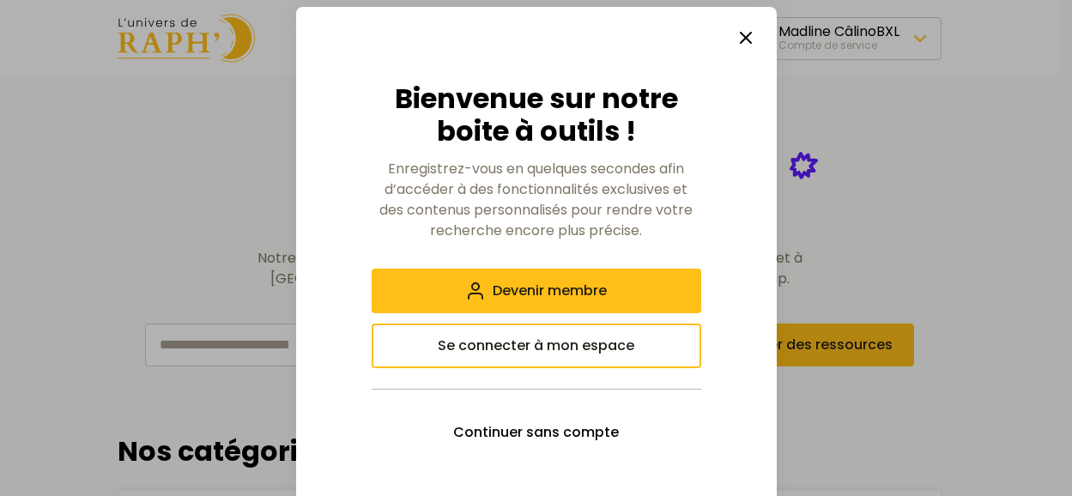  Describe the element at coordinates (536, 291) in the screenshot. I see `button: Devenir membre` at that location.